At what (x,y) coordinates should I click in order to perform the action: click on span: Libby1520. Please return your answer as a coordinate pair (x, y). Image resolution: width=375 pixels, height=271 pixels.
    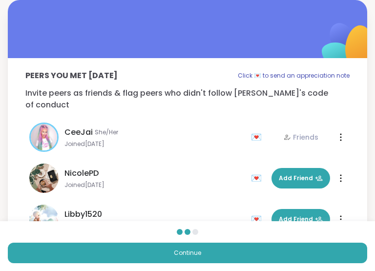
    Looking at the image, I should click on (83, 214).